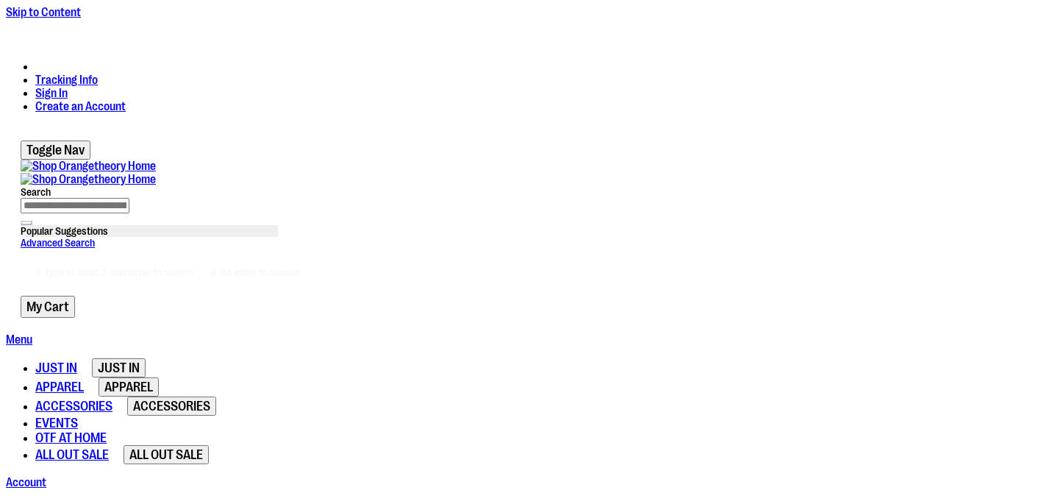 The image size is (1047, 504). Describe the element at coordinates (524, 34) in the screenshot. I see `div: Promotional banner` at that location.